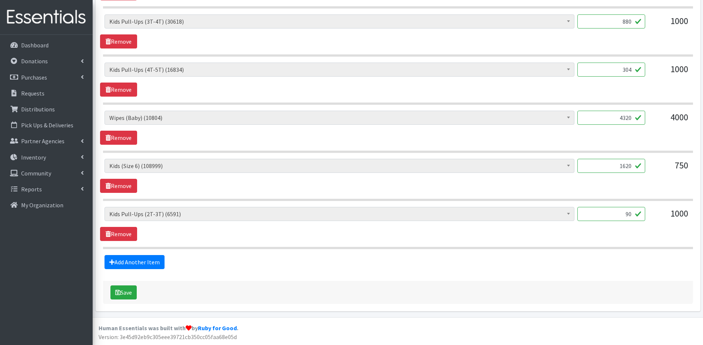 The image size is (703, 345). I want to click on a: My Organization, so click(46, 205).